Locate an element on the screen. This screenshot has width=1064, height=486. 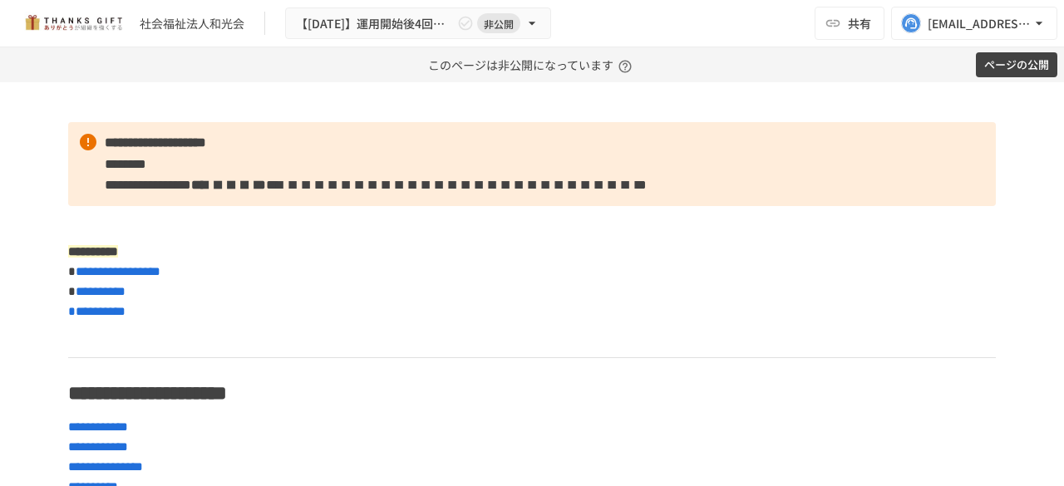
button: 共有 is located at coordinates (850, 23).